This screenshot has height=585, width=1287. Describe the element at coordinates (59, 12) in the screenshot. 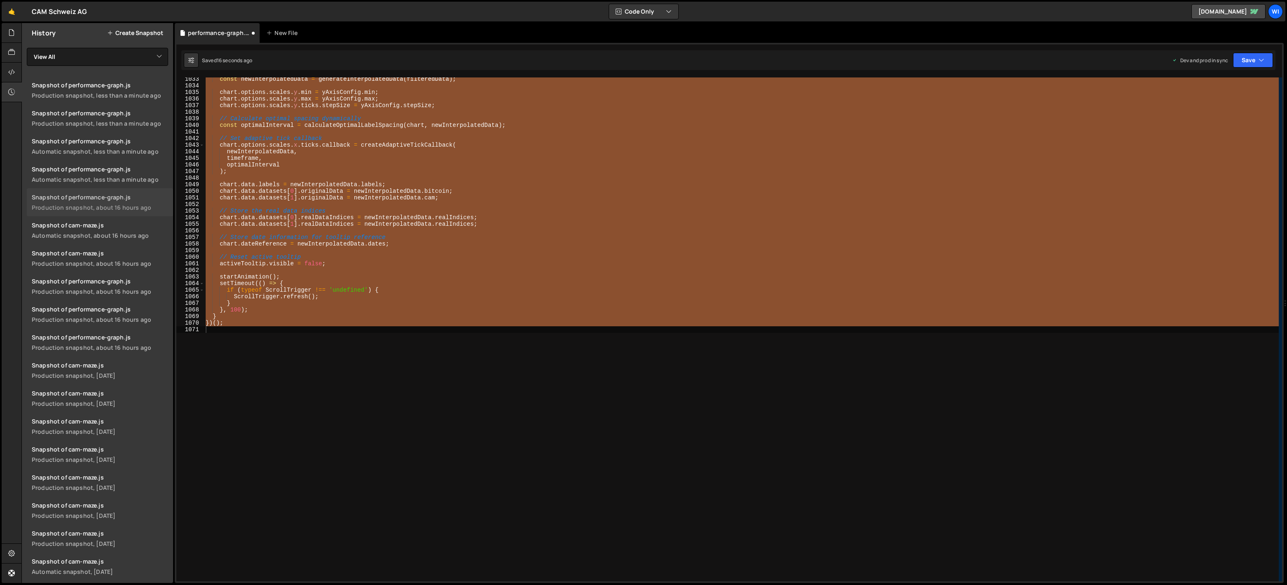

I see `div: CAM Schweiz AG` at that location.